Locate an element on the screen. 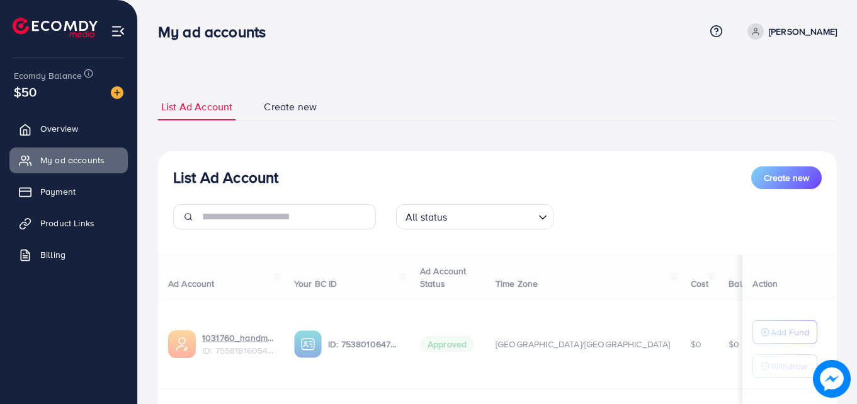  span: Billing is located at coordinates (53, 254).